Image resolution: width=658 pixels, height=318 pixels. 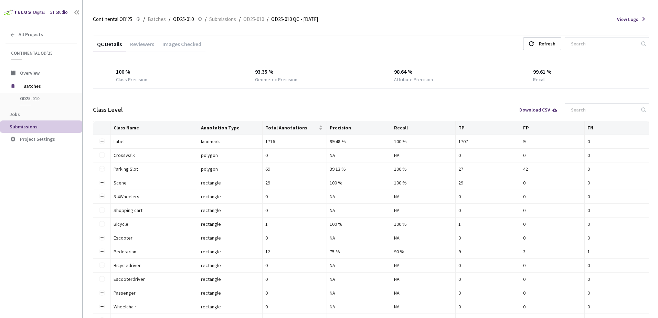 I want to click on div: Class Precision, so click(x=131, y=79).